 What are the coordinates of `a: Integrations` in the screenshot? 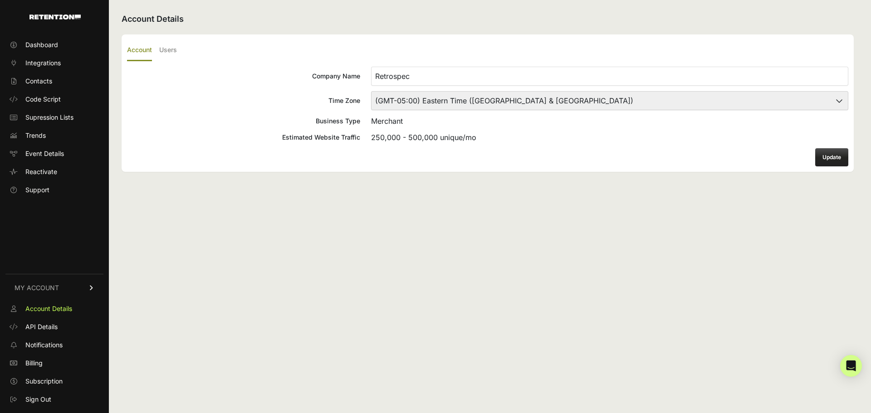 It's located at (54, 63).